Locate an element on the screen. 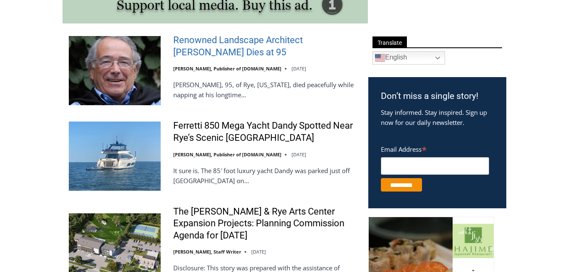  h3: Don’t miss a single story! is located at coordinates (437, 96).